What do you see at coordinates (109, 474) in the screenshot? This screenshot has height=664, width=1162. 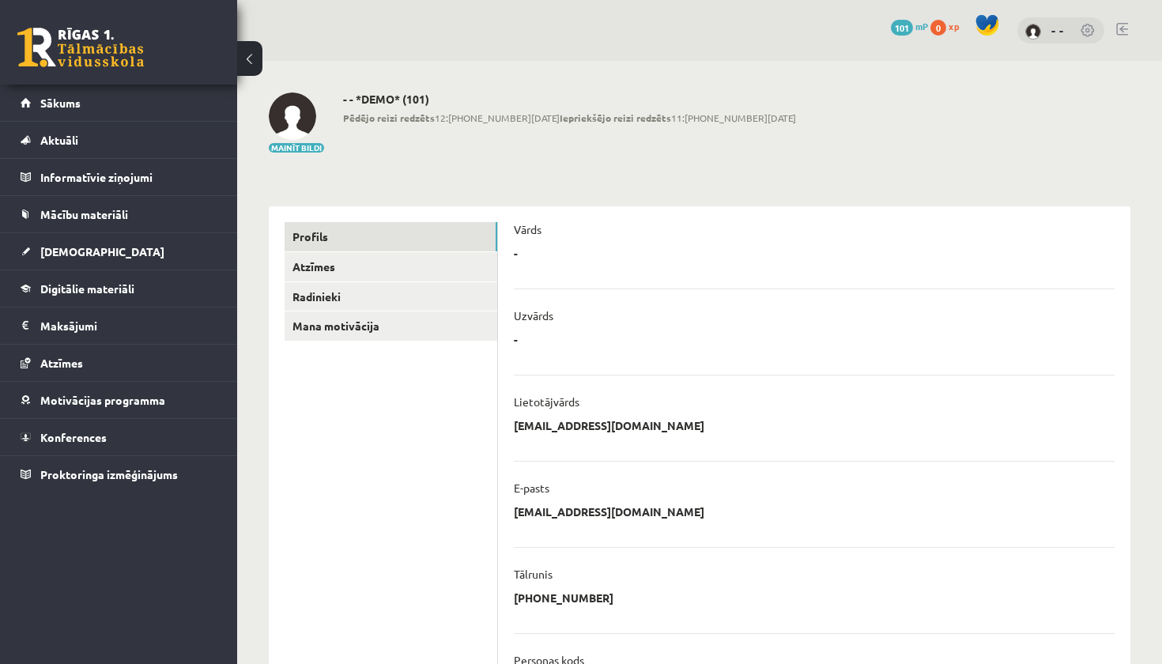 I see `span: Proktoringa izmēģinājums` at bounding box center [109, 474].